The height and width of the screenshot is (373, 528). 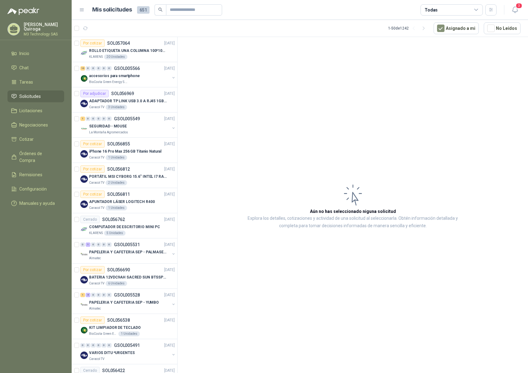 I want to click on a: Solicitudes, so click(x=36, y=96).